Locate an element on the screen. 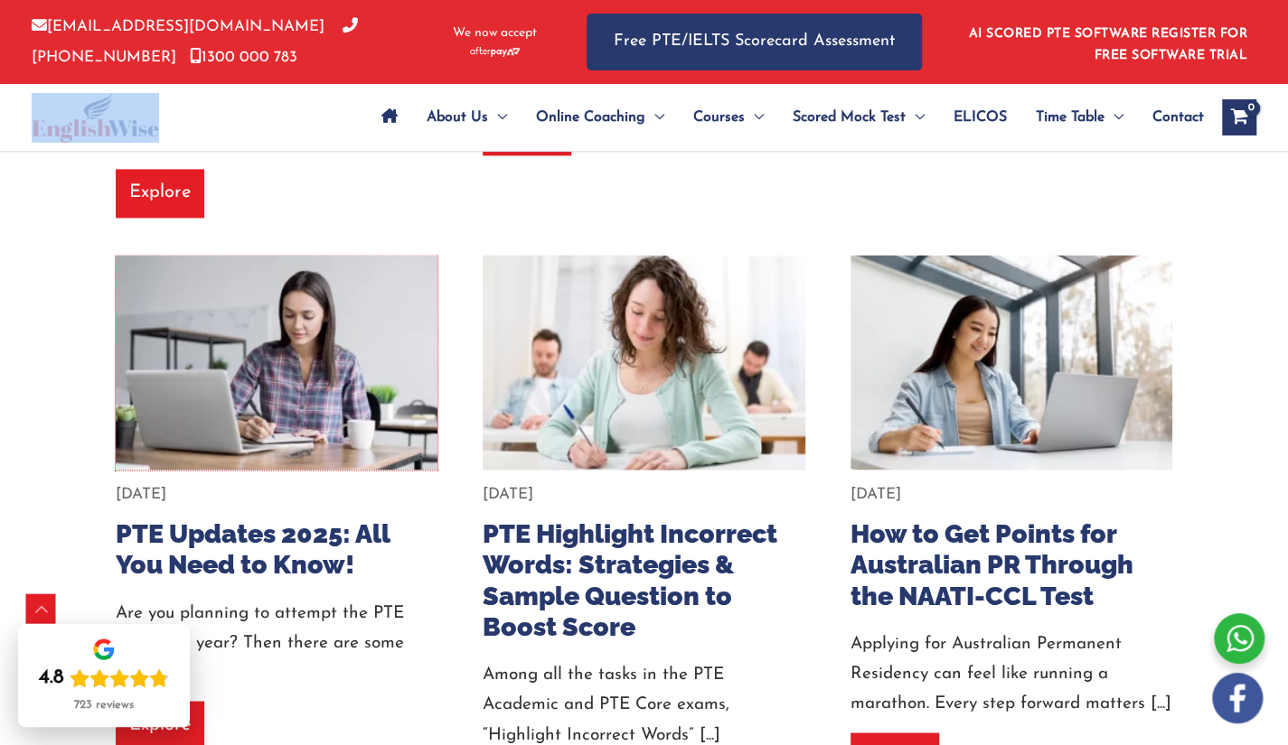  a: Scored Mock TestMenu Toggle is located at coordinates (858, 117).